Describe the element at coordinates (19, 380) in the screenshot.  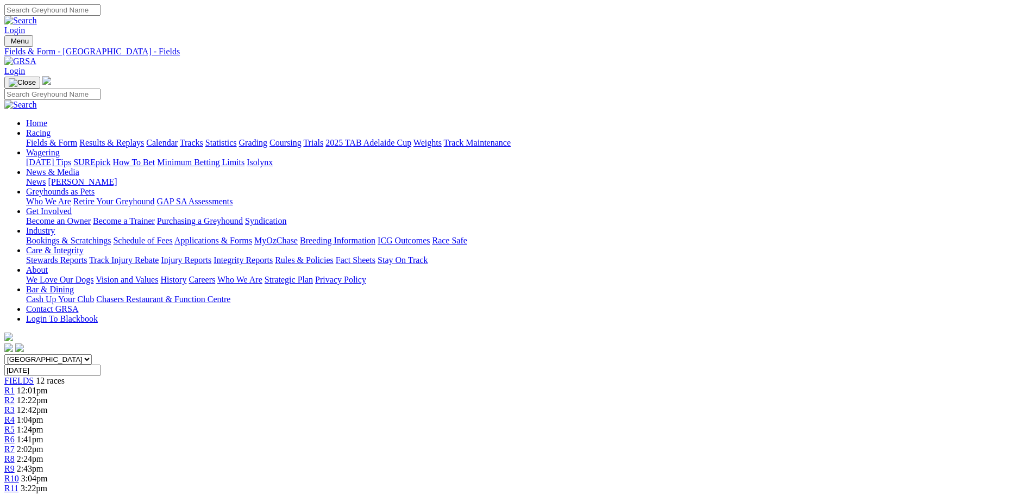
I see `span: FIELDS` at that location.